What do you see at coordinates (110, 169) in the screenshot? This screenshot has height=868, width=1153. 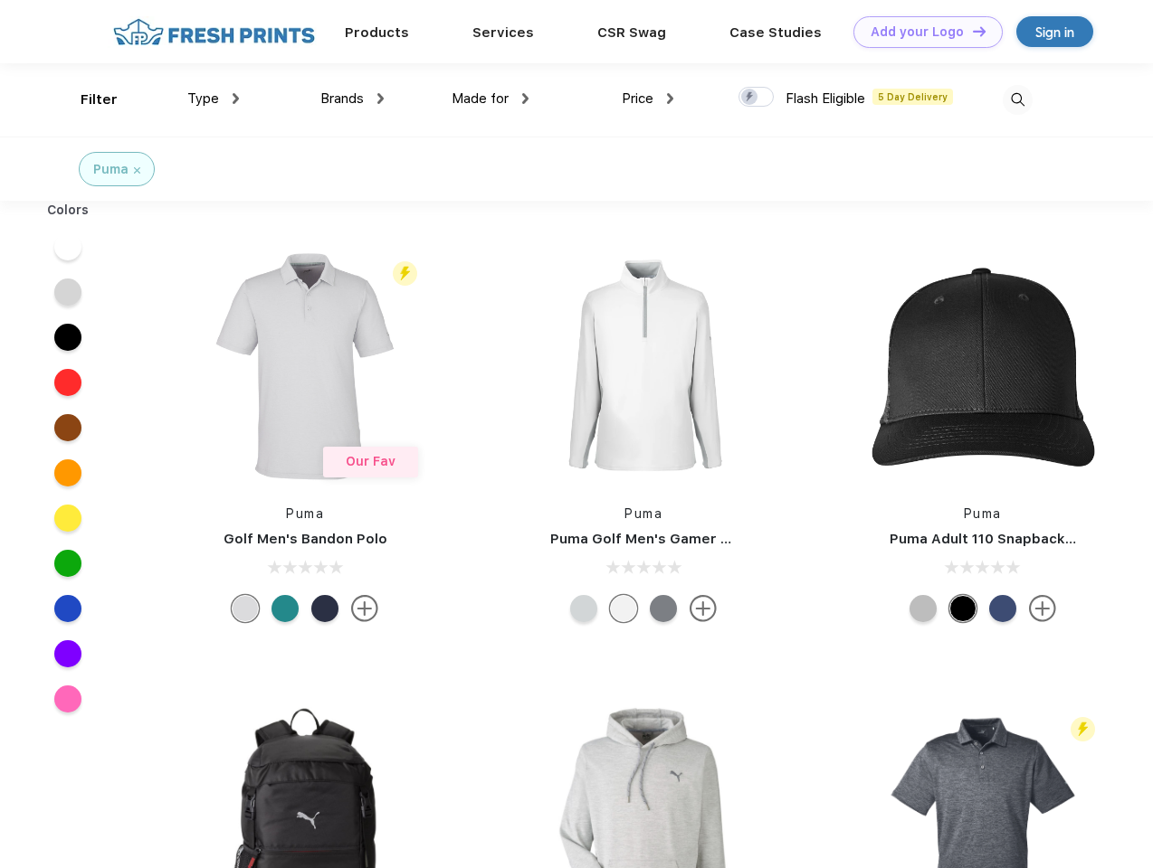 I see `div: Puma` at bounding box center [110, 169].